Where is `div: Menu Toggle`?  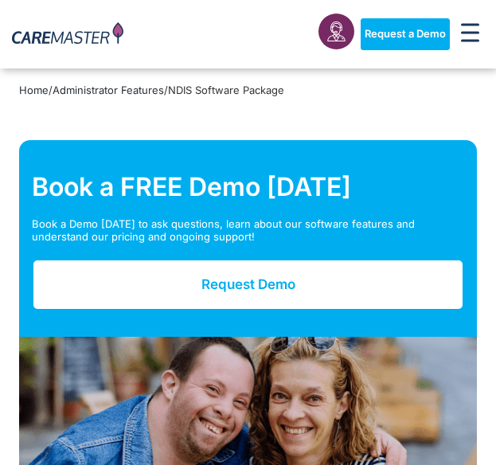
div: Menu Toggle is located at coordinates (470, 34).